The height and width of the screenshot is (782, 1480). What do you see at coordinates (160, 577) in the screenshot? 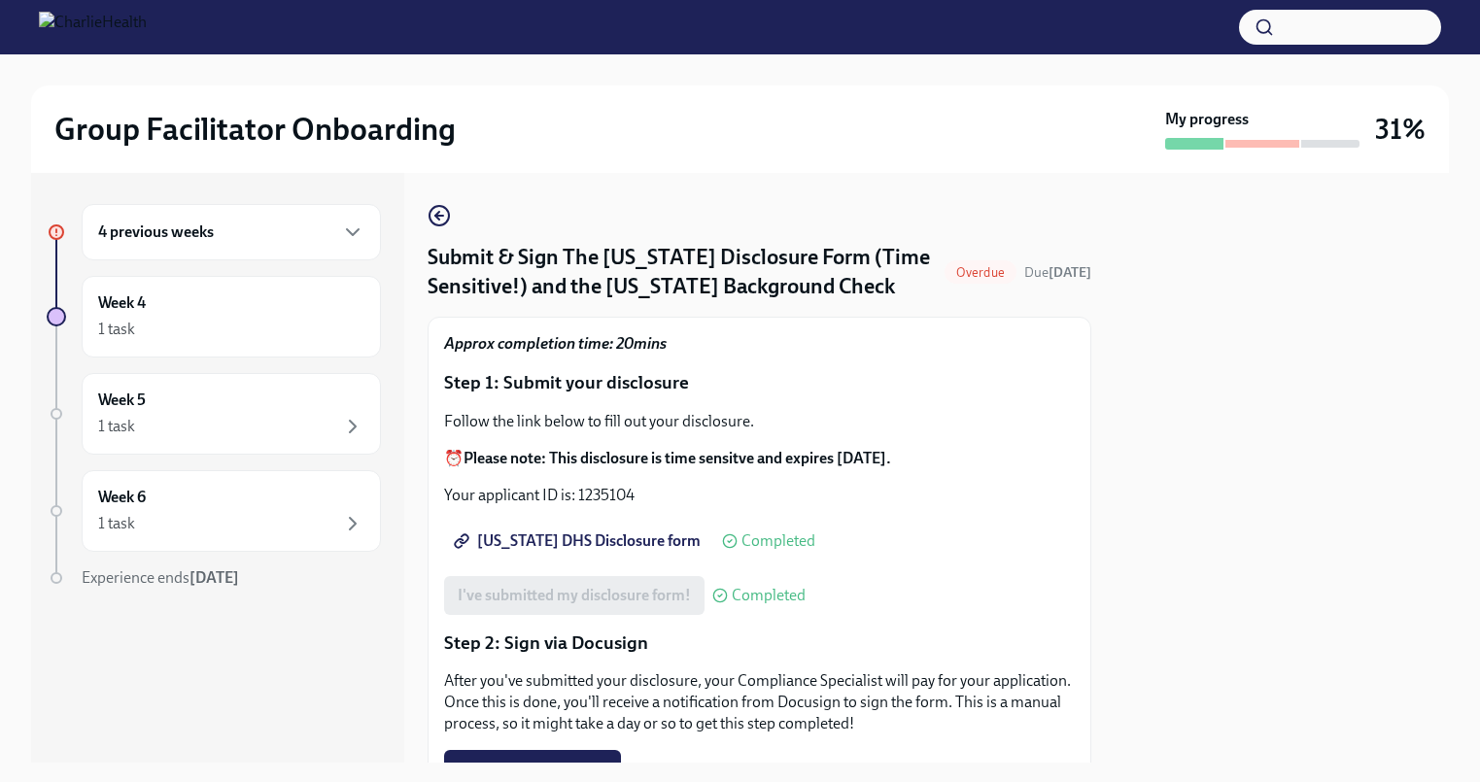
I see `span: Experience ends` at bounding box center [160, 577].